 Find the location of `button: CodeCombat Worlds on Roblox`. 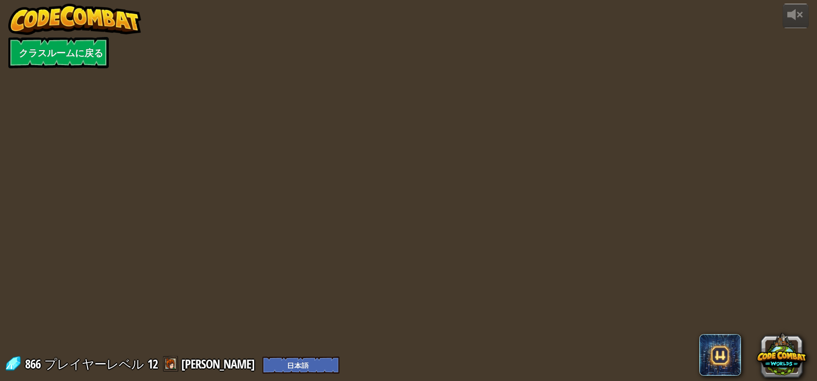

button: CodeCombat Worlds on Roblox is located at coordinates (782, 354).